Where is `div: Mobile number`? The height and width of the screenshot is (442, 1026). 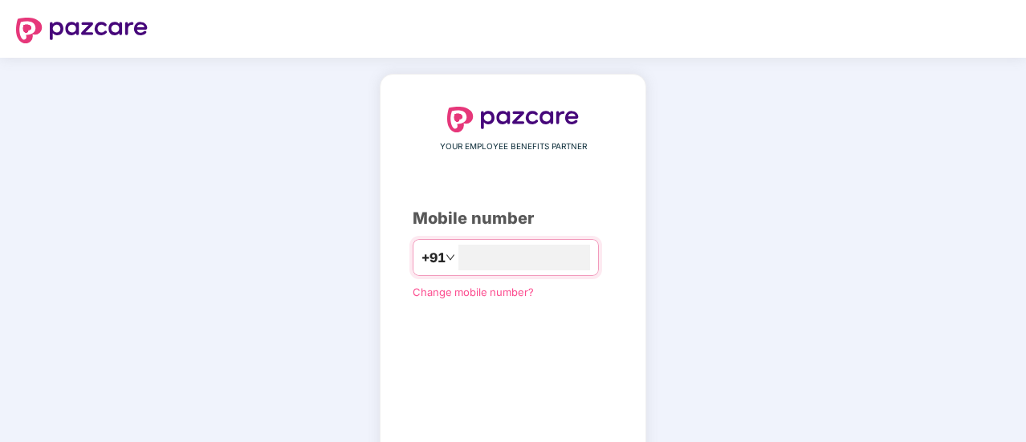
div: Mobile number is located at coordinates (513, 218).